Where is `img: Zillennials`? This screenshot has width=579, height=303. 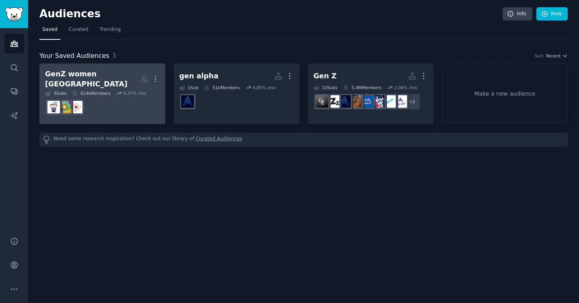 img: Zillennials is located at coordinates (389, 101).